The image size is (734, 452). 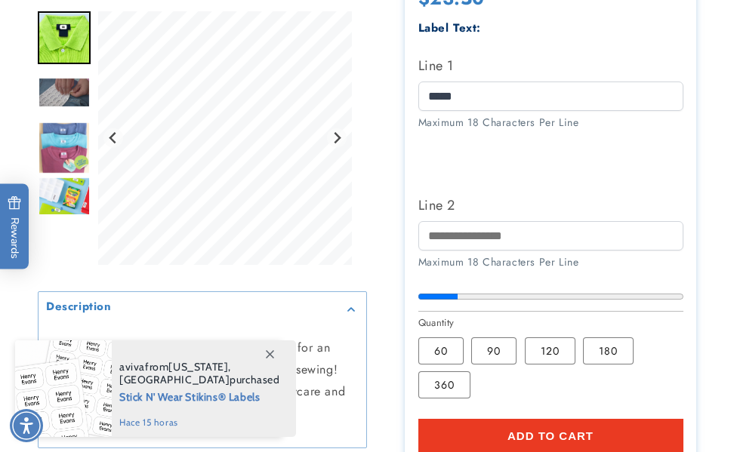 I want to click on summary: Description, so click(x=202, y=309).